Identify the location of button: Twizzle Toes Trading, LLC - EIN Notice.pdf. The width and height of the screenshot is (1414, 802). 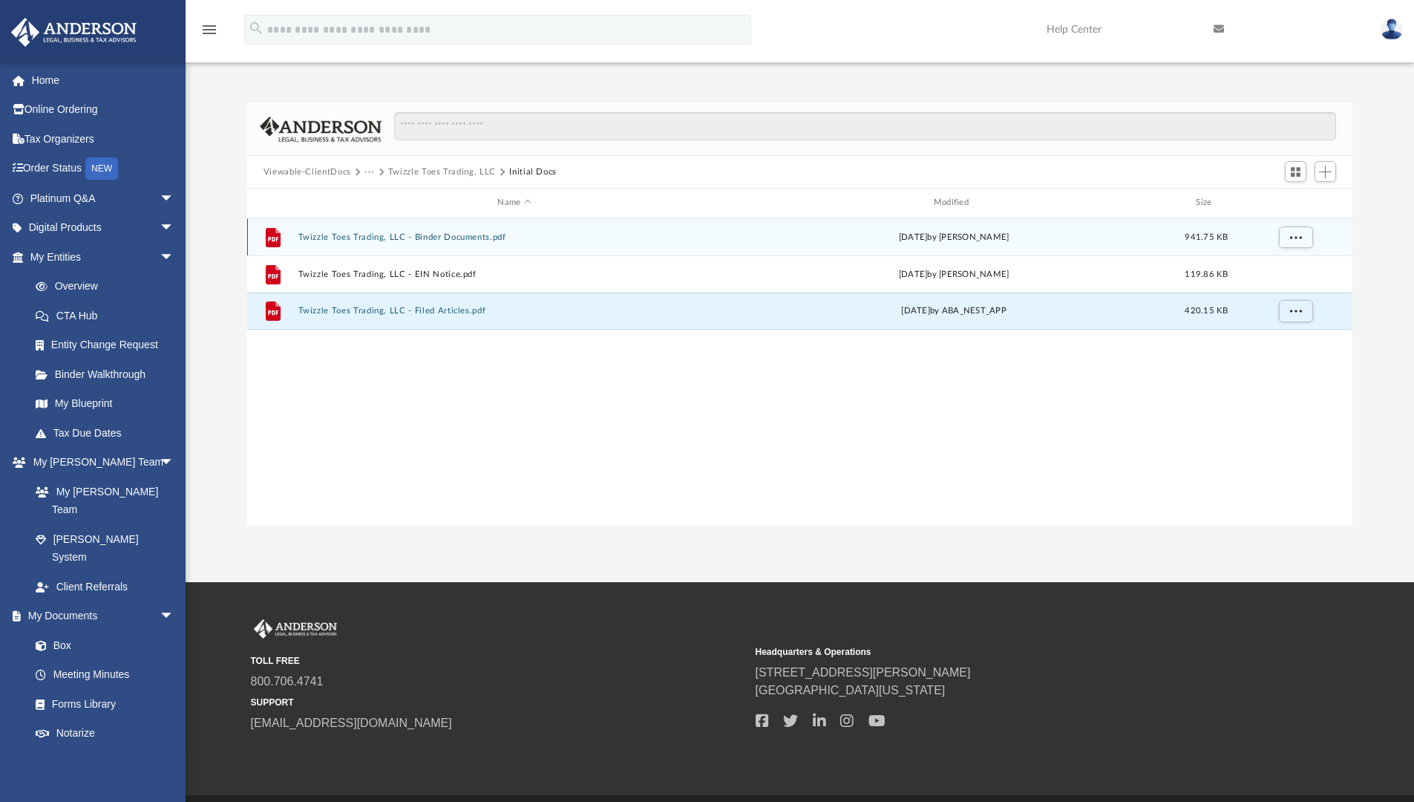
(514, 274).